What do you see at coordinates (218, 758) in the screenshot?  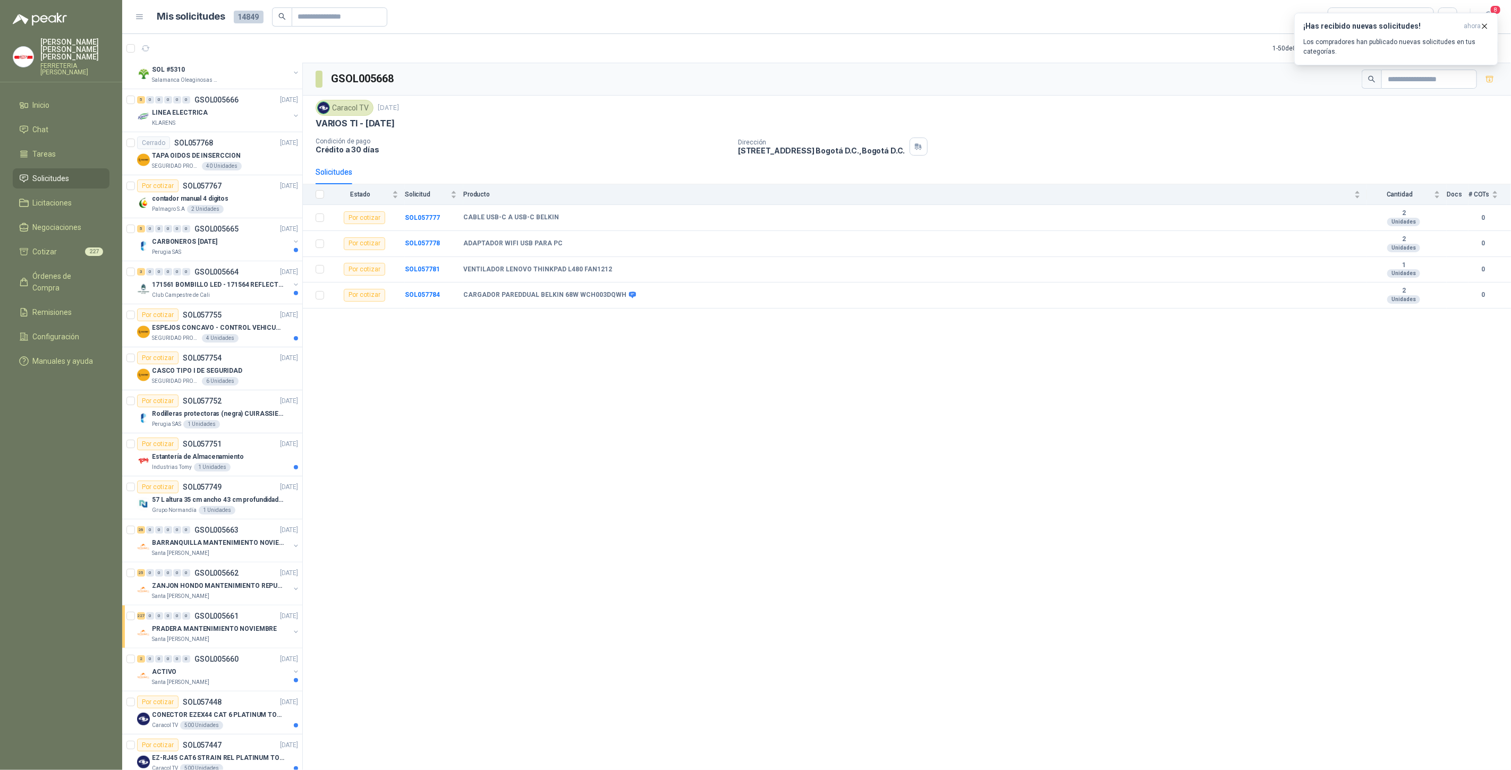 I see `p: EZ-RJ45 CAT6 STRAIN REL PLATINUM TOOLS` at bounding box center [218, 758].